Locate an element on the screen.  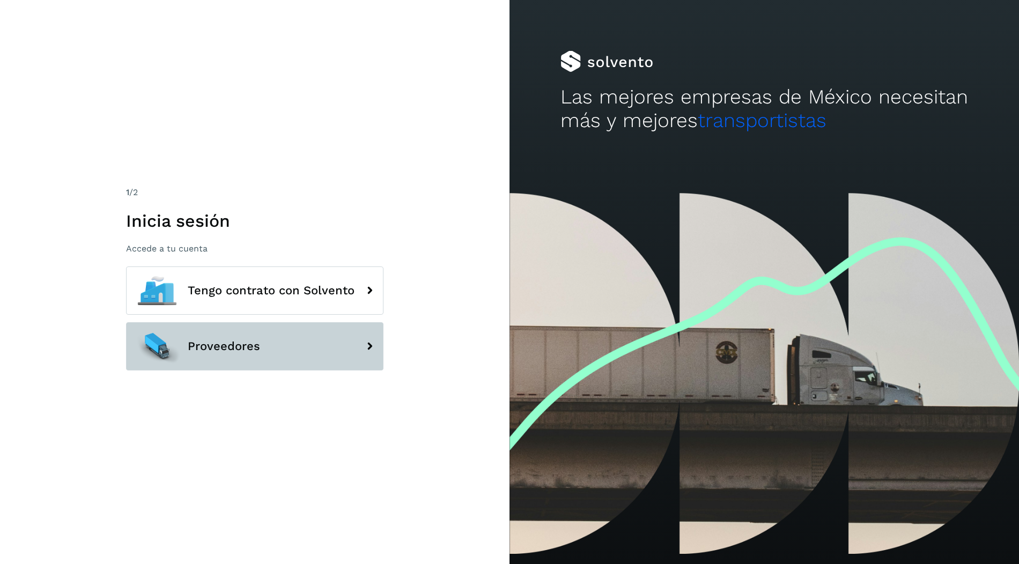
span: Tengo contrato con Solvento is located at coordinates (271, 291).